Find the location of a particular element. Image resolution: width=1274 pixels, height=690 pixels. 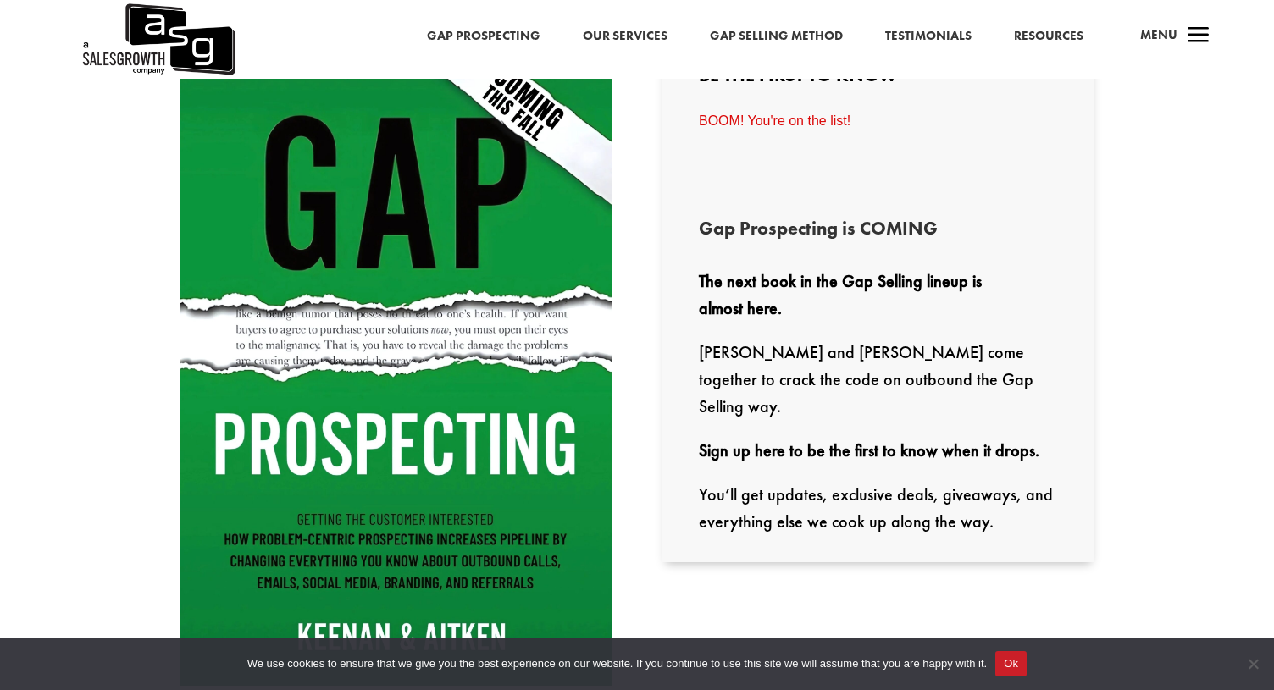

button: Ok is located at coordinates (1010, 664).